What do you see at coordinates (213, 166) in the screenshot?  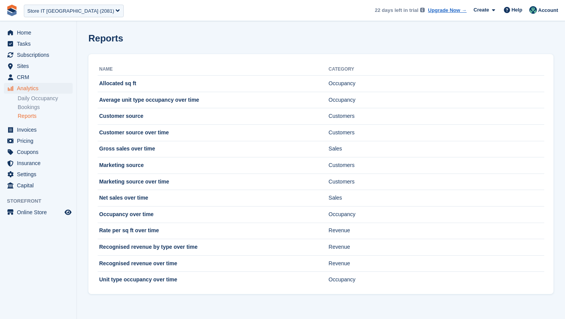 I see `td: Marketing source` at bounding box center [213, 166].